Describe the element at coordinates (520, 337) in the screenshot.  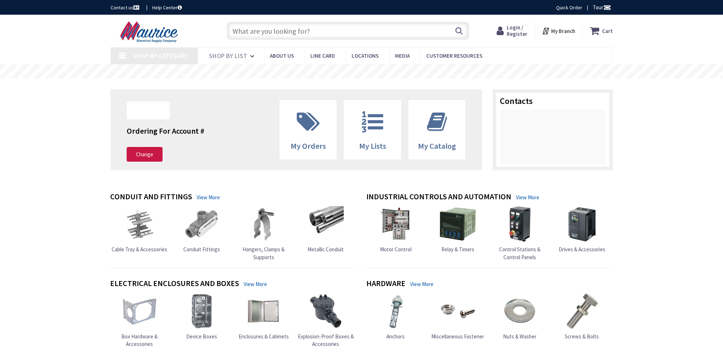
I see `span: Nuts & Washer` at that location.